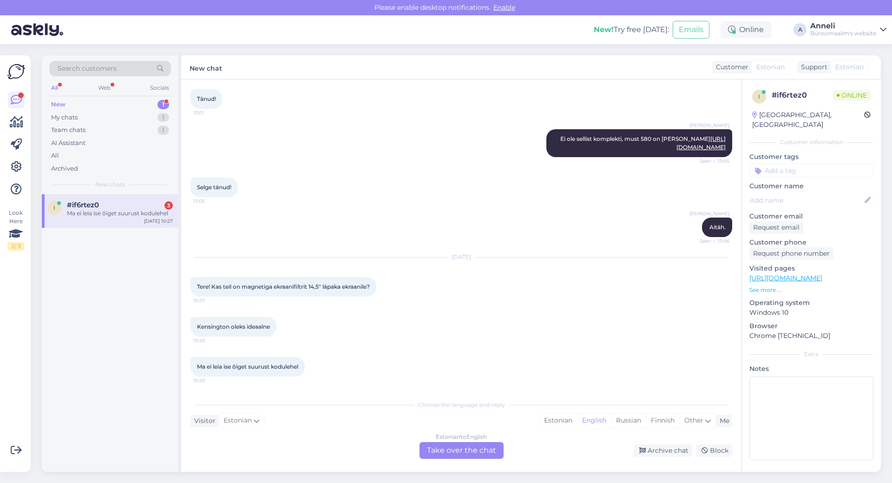  Describe the element at coordinates (662, 420) in the screenshot. I see `div: Finnish` at that location.